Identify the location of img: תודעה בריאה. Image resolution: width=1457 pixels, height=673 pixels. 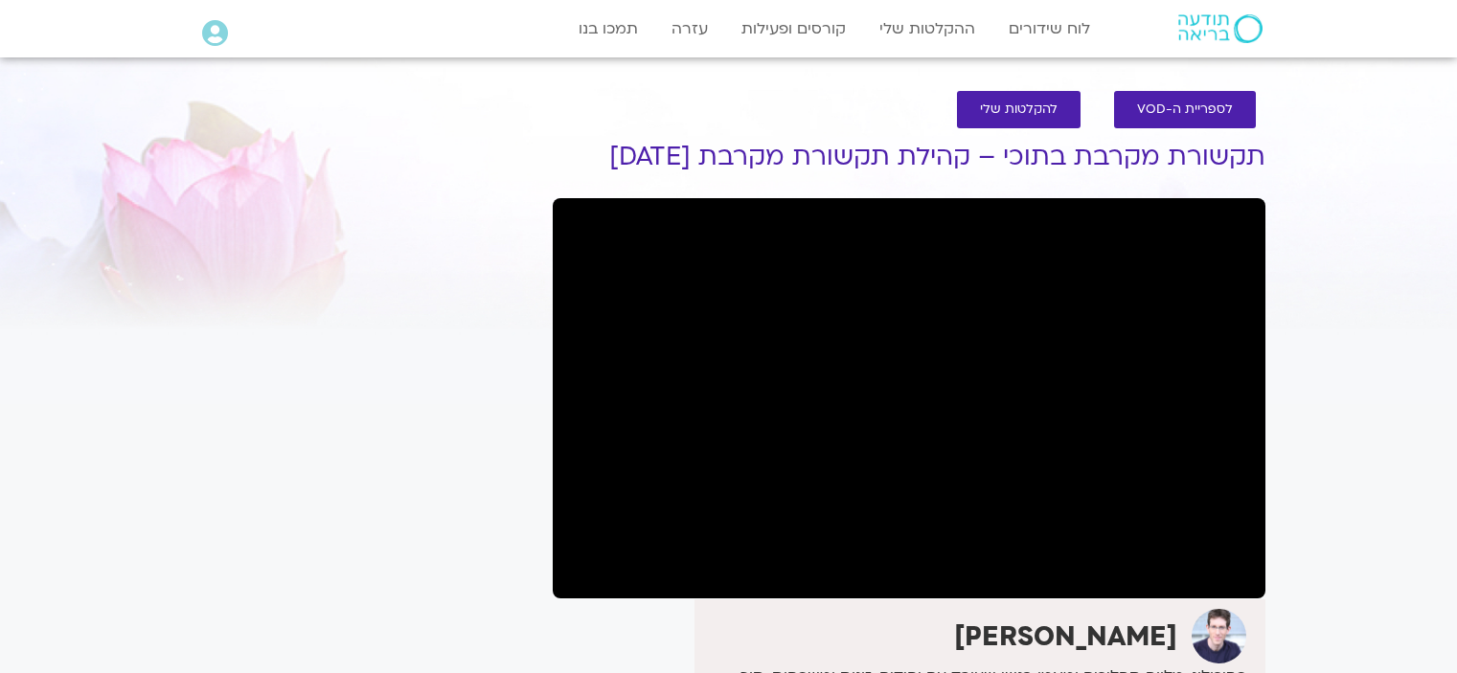
(1220, 29).